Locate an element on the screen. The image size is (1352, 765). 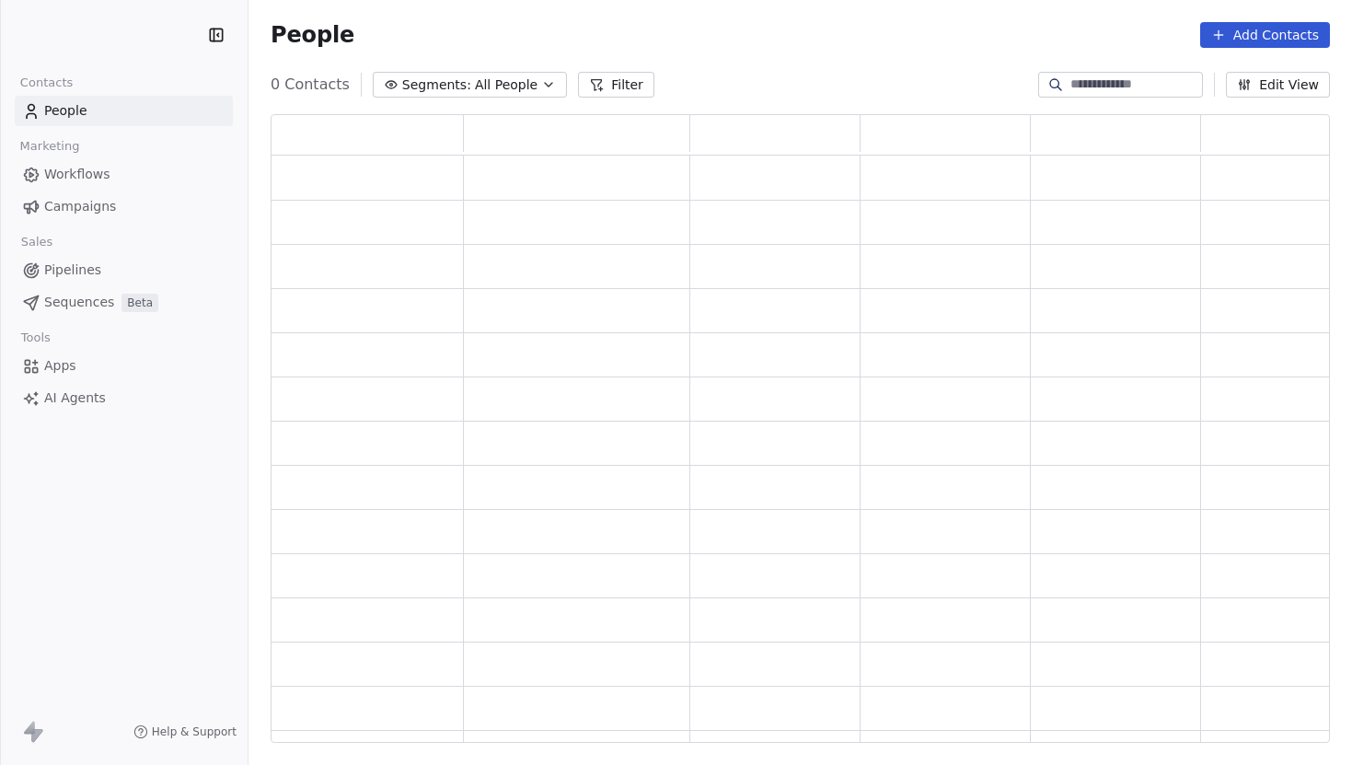
a: People is located at coordinates (123, 110).